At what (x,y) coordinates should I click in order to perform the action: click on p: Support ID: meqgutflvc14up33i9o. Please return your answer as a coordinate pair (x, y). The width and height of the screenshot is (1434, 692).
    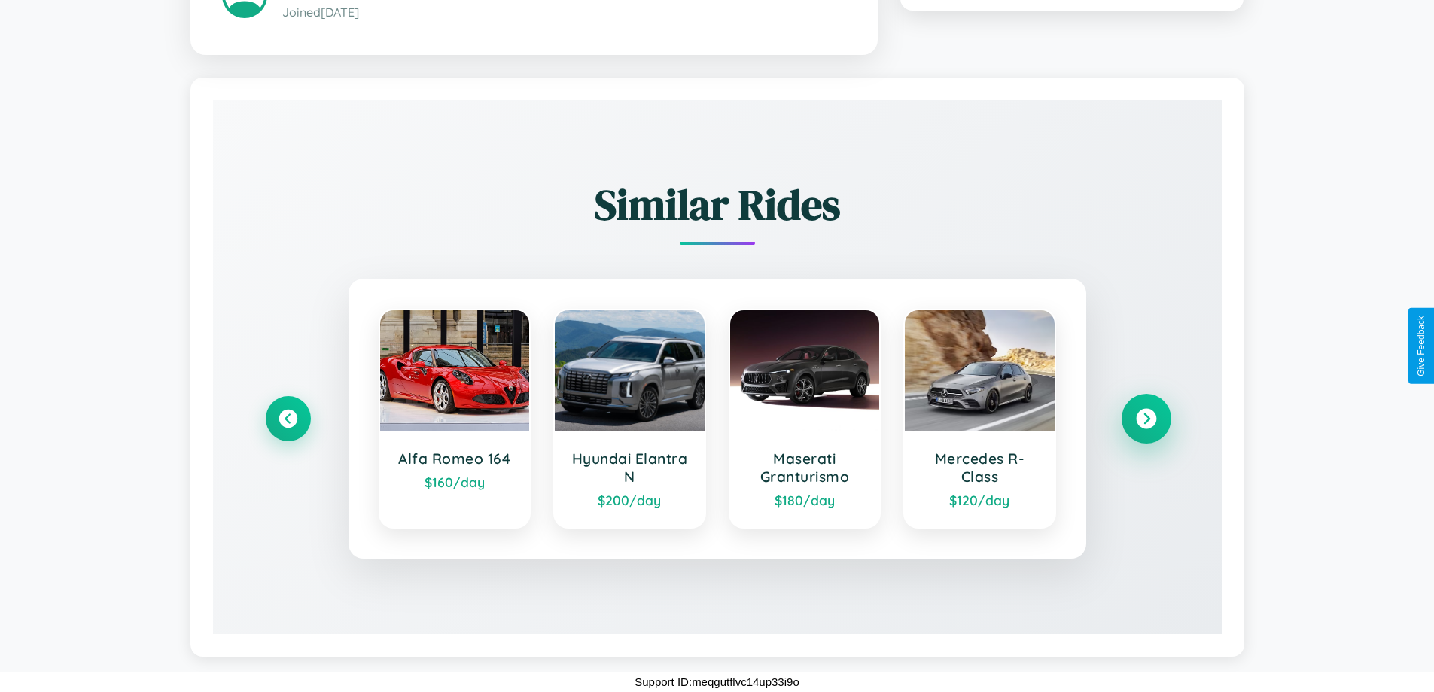
    Looking at the image, I should click on (717, 681).